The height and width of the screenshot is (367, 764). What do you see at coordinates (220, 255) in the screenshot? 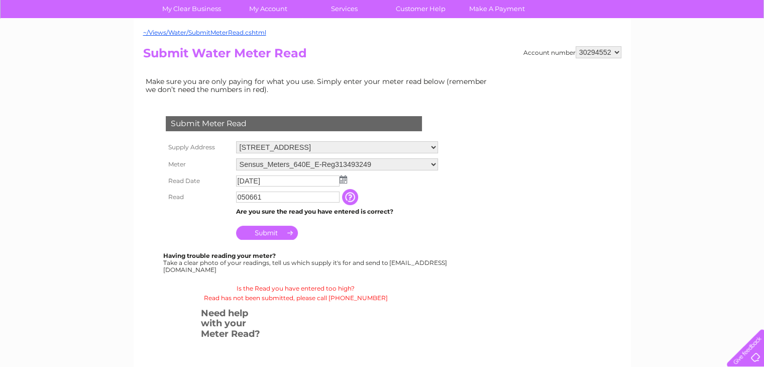
I see `b: Having trouble reading your meter?` at bounding box center [220, 255].